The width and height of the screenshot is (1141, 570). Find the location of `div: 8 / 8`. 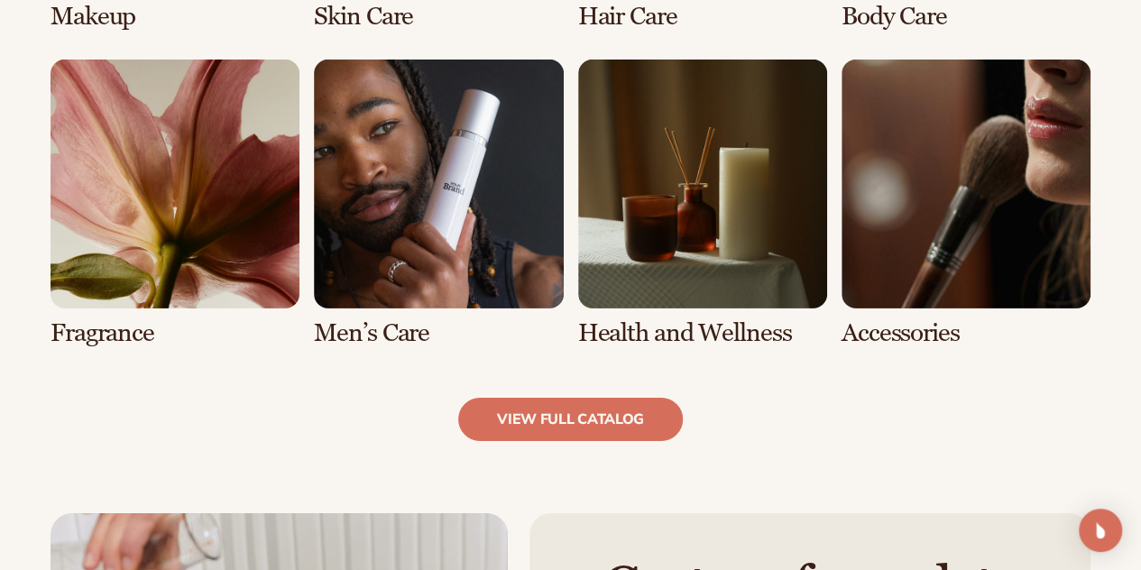

div: 8 / 8 is located at coordinates (966, 203).